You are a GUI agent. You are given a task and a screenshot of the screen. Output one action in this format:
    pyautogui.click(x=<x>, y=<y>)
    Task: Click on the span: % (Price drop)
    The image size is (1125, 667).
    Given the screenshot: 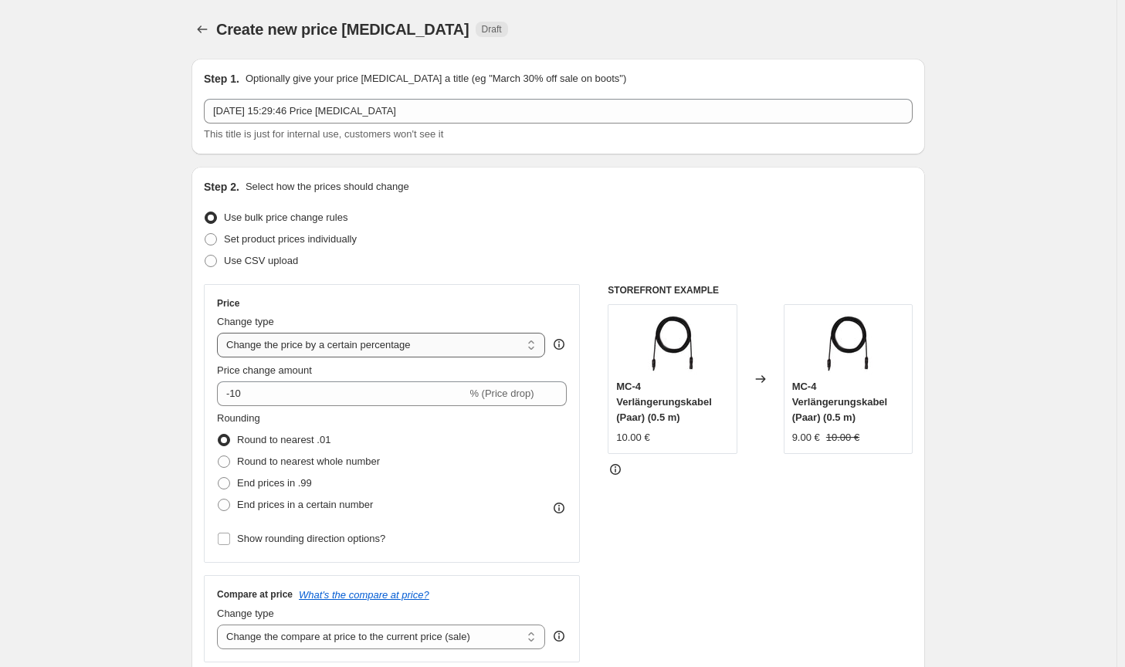 What is the action you would take?
    pyautogui.click(x=501, y=393)
    